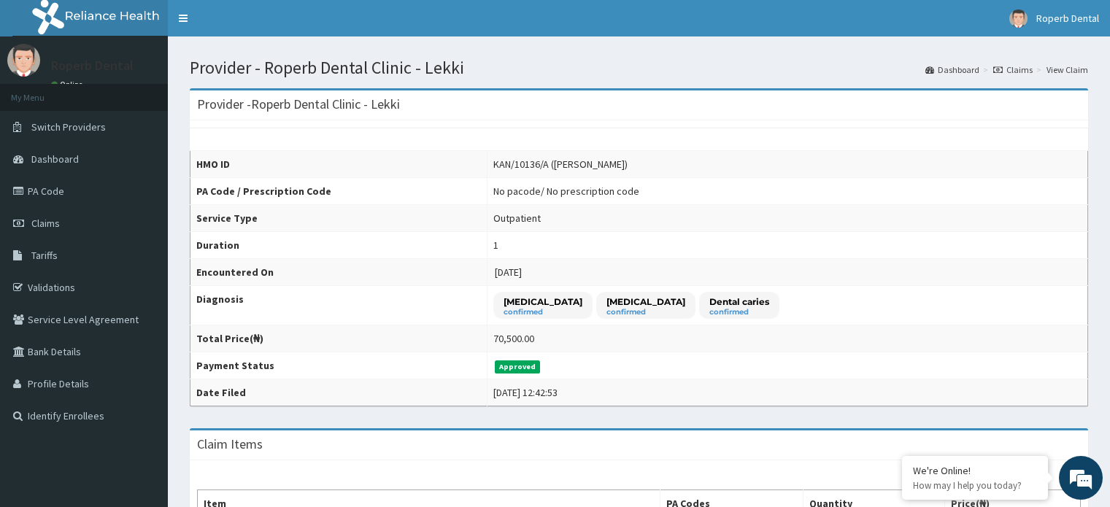 This screenshot has height=507, width=1110. Describe the element at coordinates (92, 66) in the screenshot. I see `p: Roperb Dental` at that location.